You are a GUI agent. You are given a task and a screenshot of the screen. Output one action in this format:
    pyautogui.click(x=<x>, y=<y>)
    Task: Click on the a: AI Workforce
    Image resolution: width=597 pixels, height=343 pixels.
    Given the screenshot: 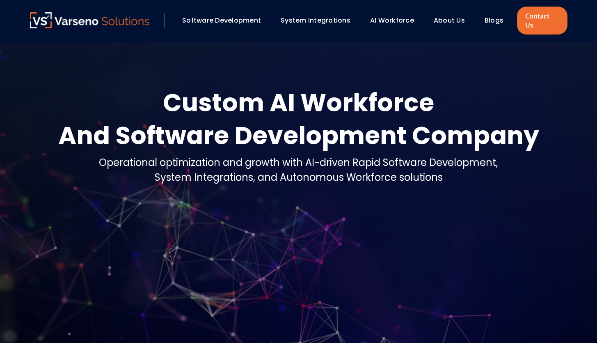 What is the action you would take?
    pyautogui.click(x=392, y=20)
    